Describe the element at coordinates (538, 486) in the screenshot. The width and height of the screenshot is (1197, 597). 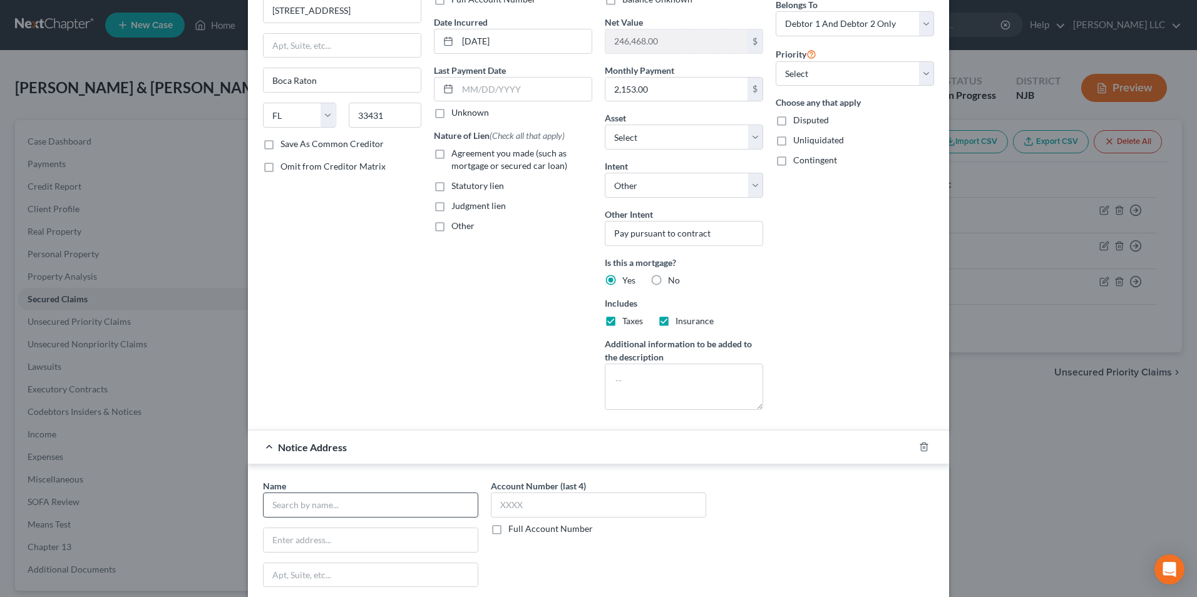
I see `label: Account Number (last 4)` at that location.